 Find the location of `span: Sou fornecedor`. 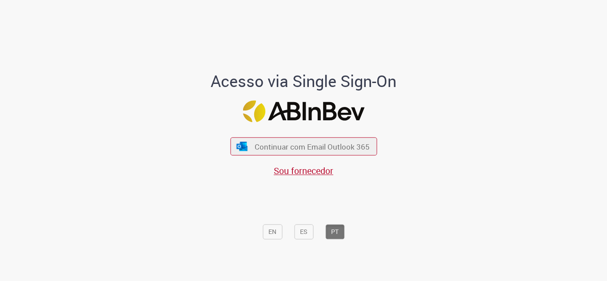

span: Sou fornecedor is located at coordinates (303, 171).